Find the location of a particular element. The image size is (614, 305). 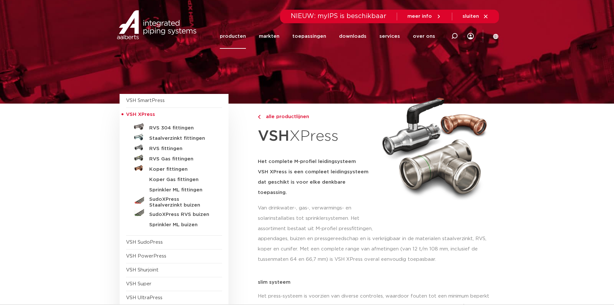

p: slim systeem is located at coordinates (376, 282).